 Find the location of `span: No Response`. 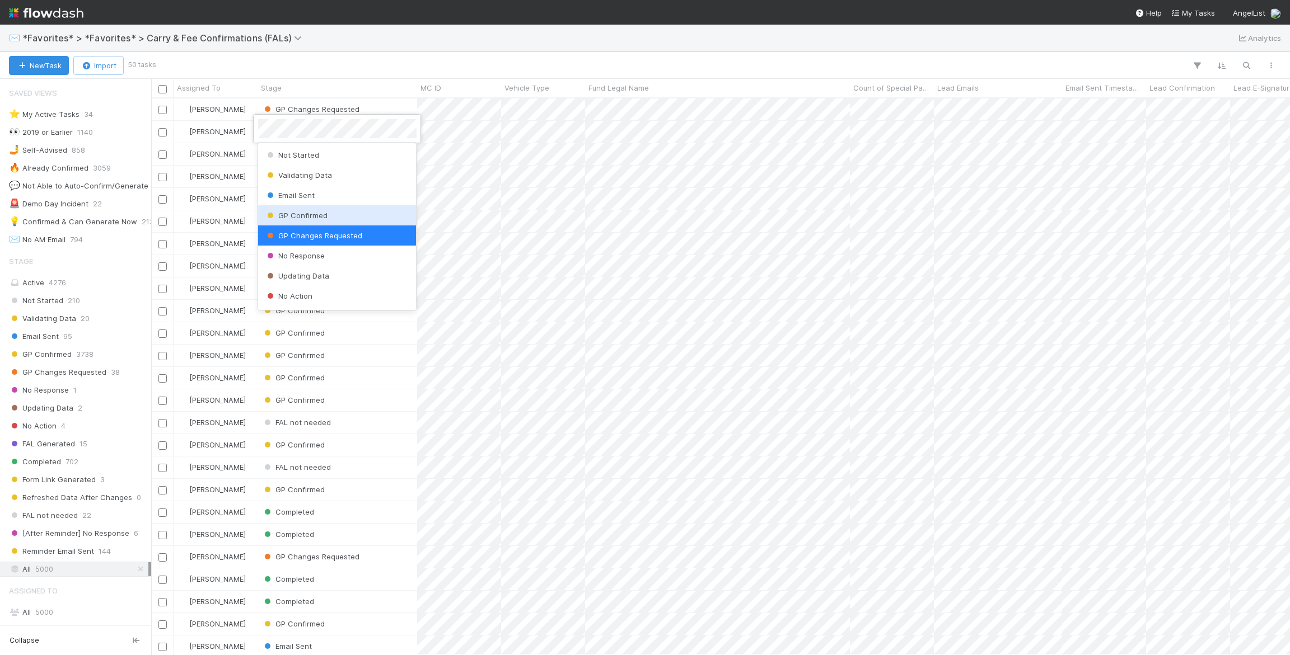

span: No Response is located at coordinates (294, 256).